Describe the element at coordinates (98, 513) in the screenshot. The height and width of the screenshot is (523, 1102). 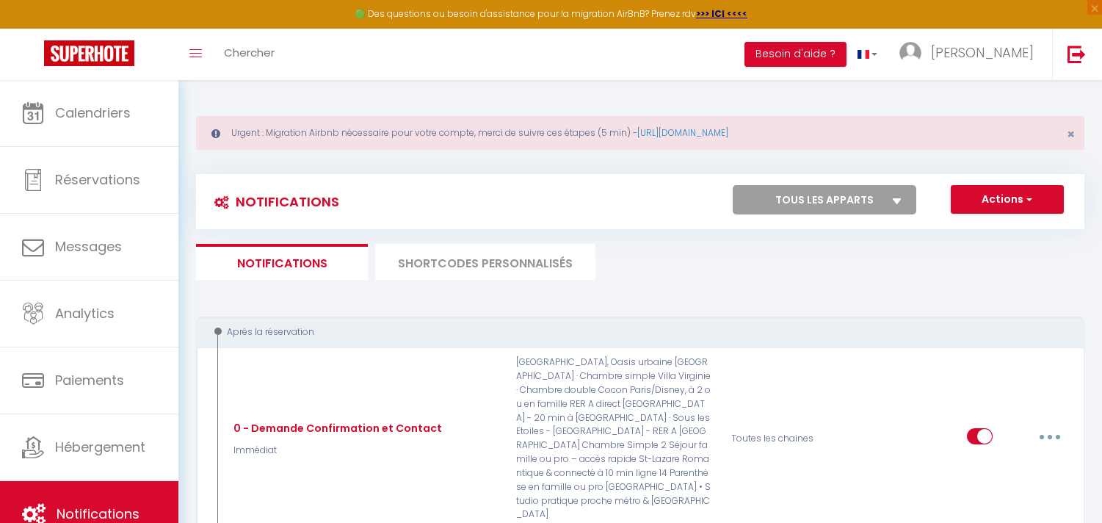
I see `span: Notifications` at that location.